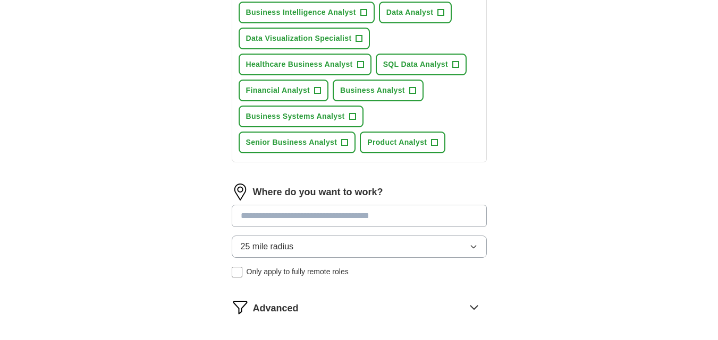 The width and height of the screenshot is (718, 340). I want to click on span: SQL Data Analyst, so click(415, 64).